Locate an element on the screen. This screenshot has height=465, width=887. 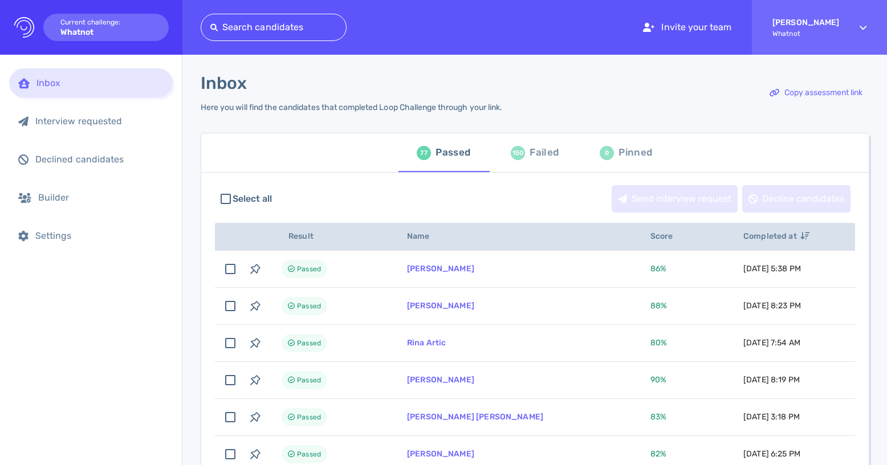
span: 90 % is located at coordinates (658, 380).